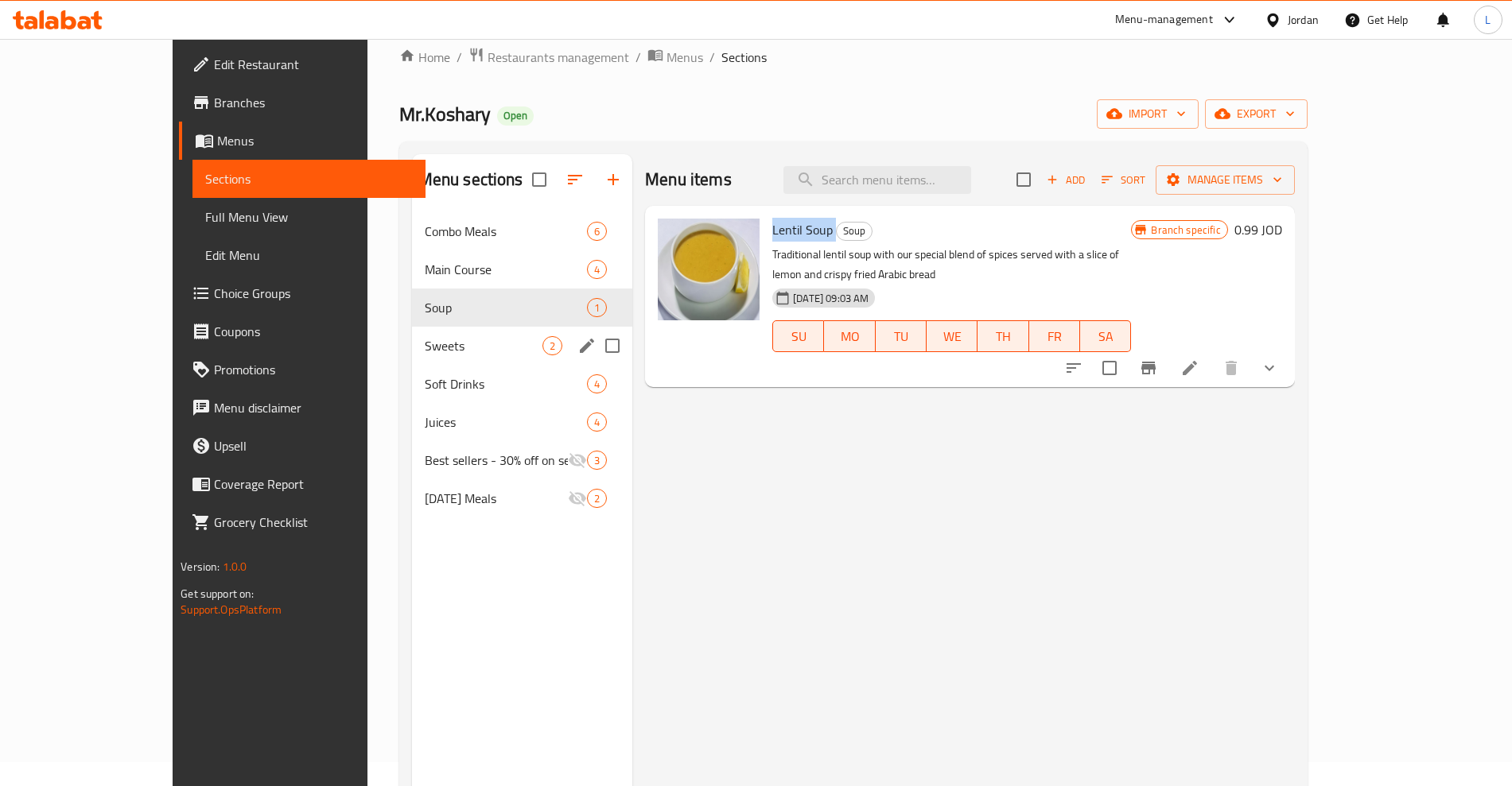 Image resolution: width=1512 pixels, height=786 pixels. Describe the element at coordinates (301, 408) in the screenshot. I see `a: Menu disclaimer` at that location.